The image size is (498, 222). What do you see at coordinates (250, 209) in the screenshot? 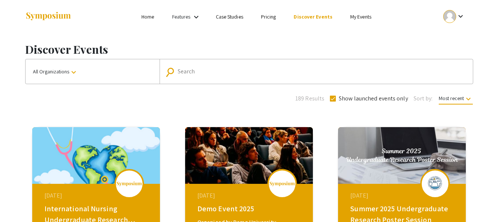
I see `div: Demo Event 2025` at bounding box center [250, 209].